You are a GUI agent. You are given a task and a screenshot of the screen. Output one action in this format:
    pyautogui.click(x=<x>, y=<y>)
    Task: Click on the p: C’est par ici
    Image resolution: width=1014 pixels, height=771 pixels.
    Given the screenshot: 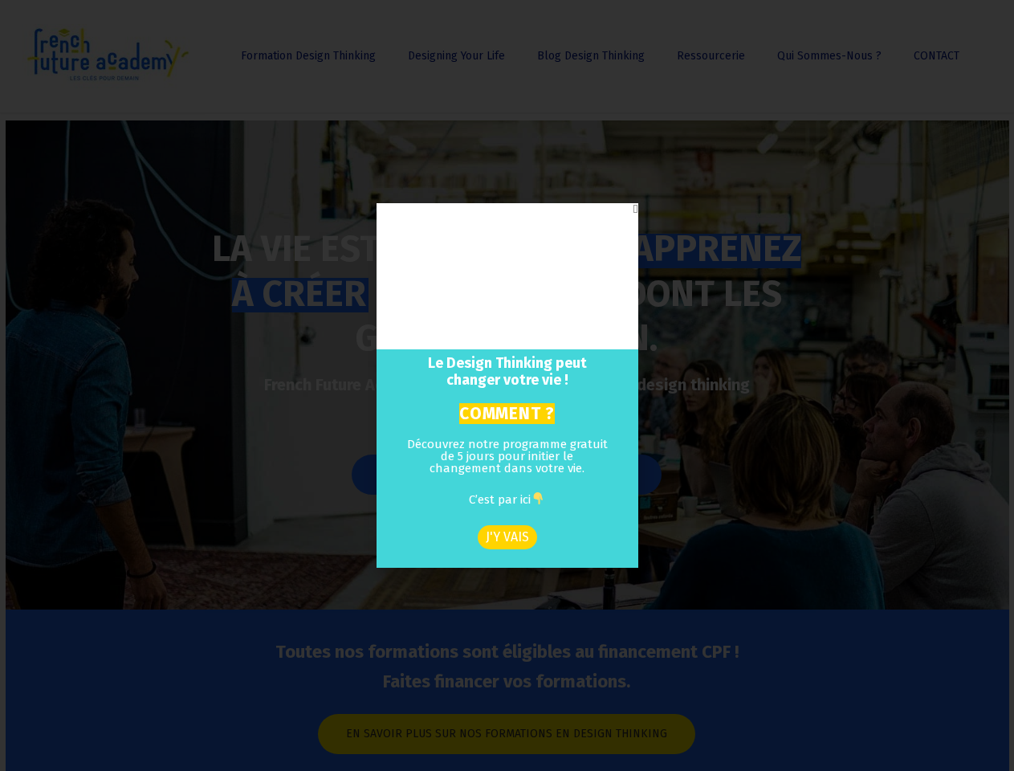 What is the action you would take?
    pyautogui.click(x=507, y=507)
    